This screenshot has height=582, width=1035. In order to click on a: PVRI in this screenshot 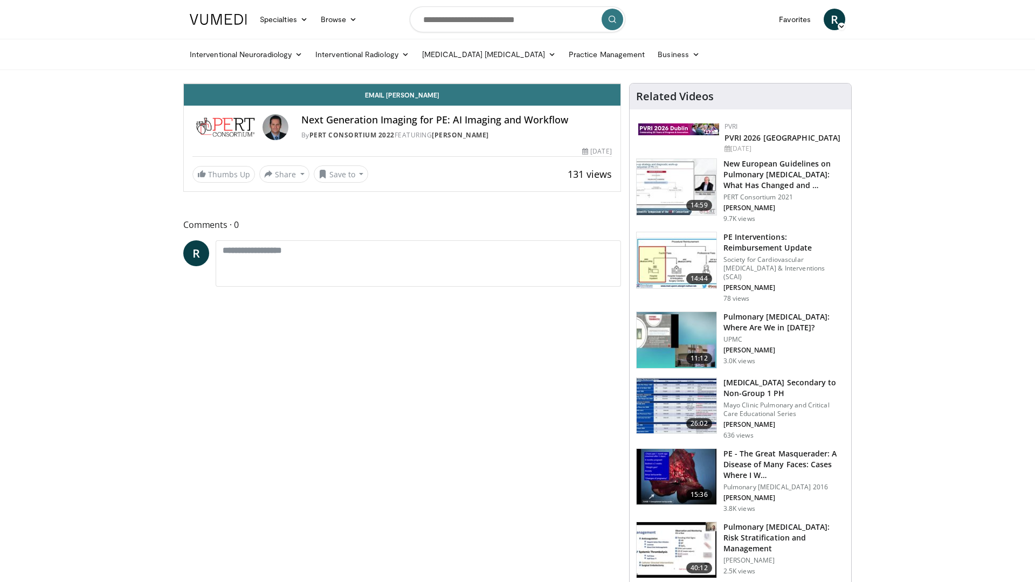, I will do `click(731, 126)`.